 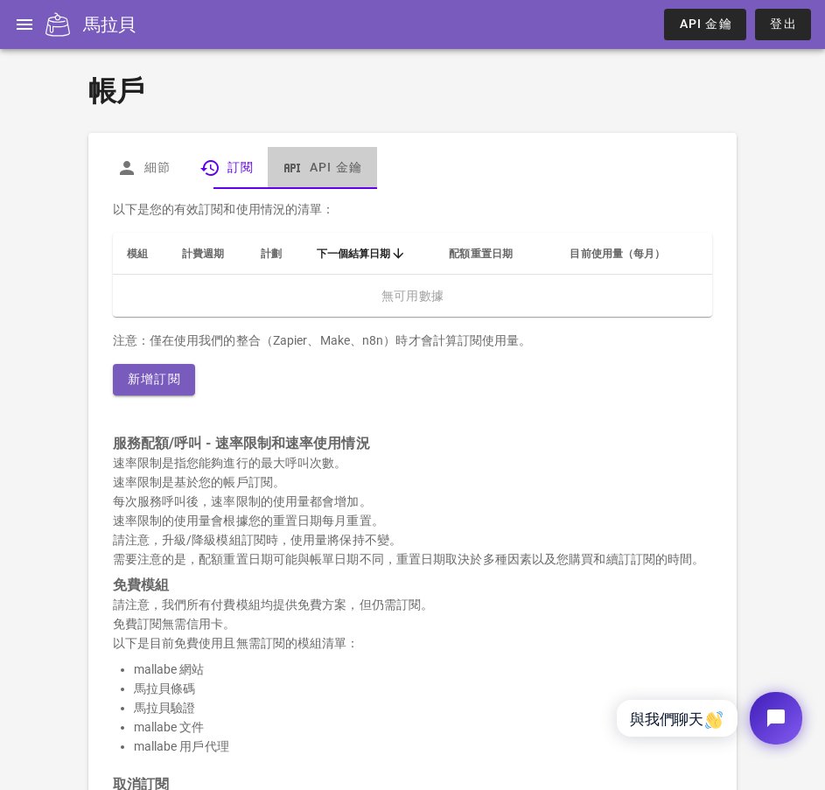 What do you see at coordinates (634, 254) in the screenshot?
I see `th: 目前使用量（每月）：未排序。啟用後按升序排序。` at bounding box center [634, 254].